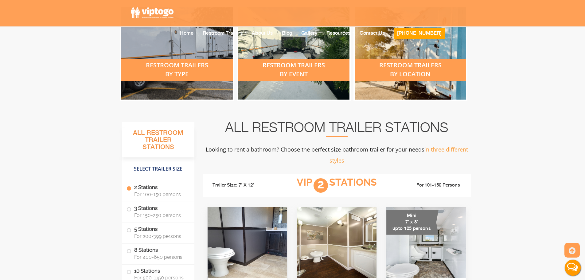 This screenshot has width=585, height=280. I want to click on img: A mini restroom trailer with two separate stations and separate doors for males and females, so click(426, 242).